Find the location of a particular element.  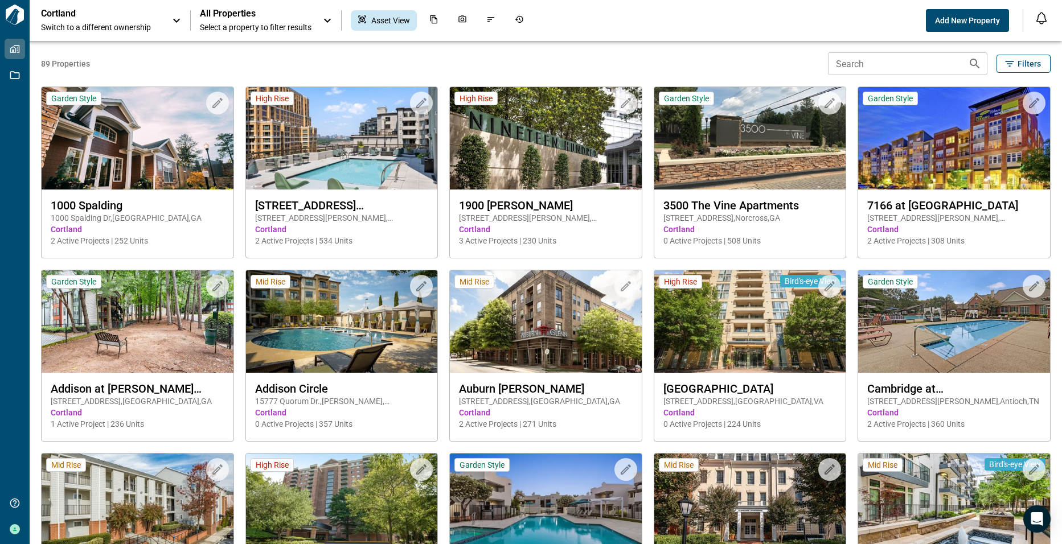

span: All Properties is located at coordinates (256, 14).